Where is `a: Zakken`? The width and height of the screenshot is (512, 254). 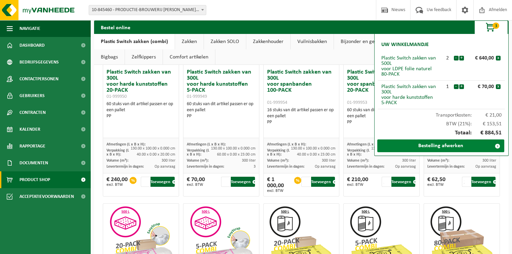
a: Zakken is located at coordinates (189, 42).